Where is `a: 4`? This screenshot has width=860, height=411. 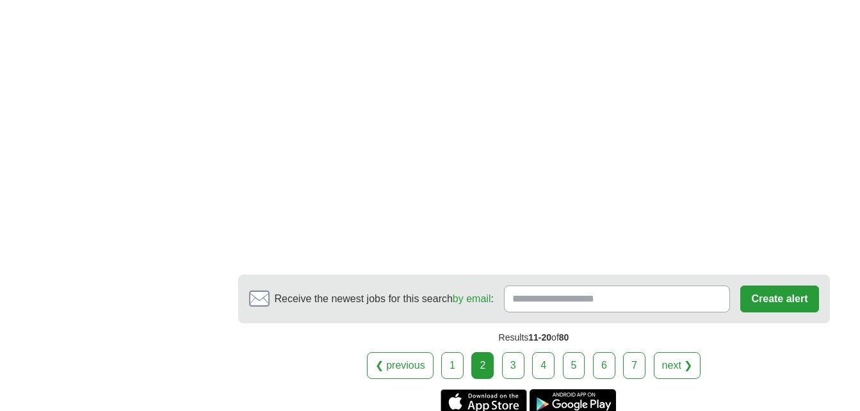 a: 4 is located at coordinates (543, 366).